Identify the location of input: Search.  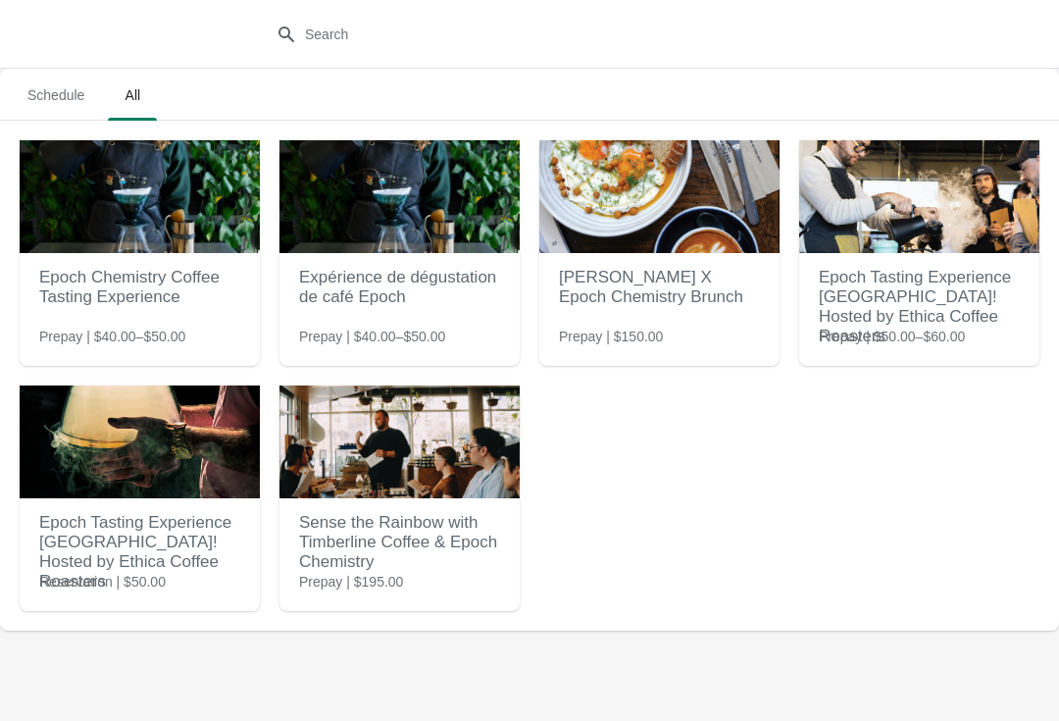
(549, 34).